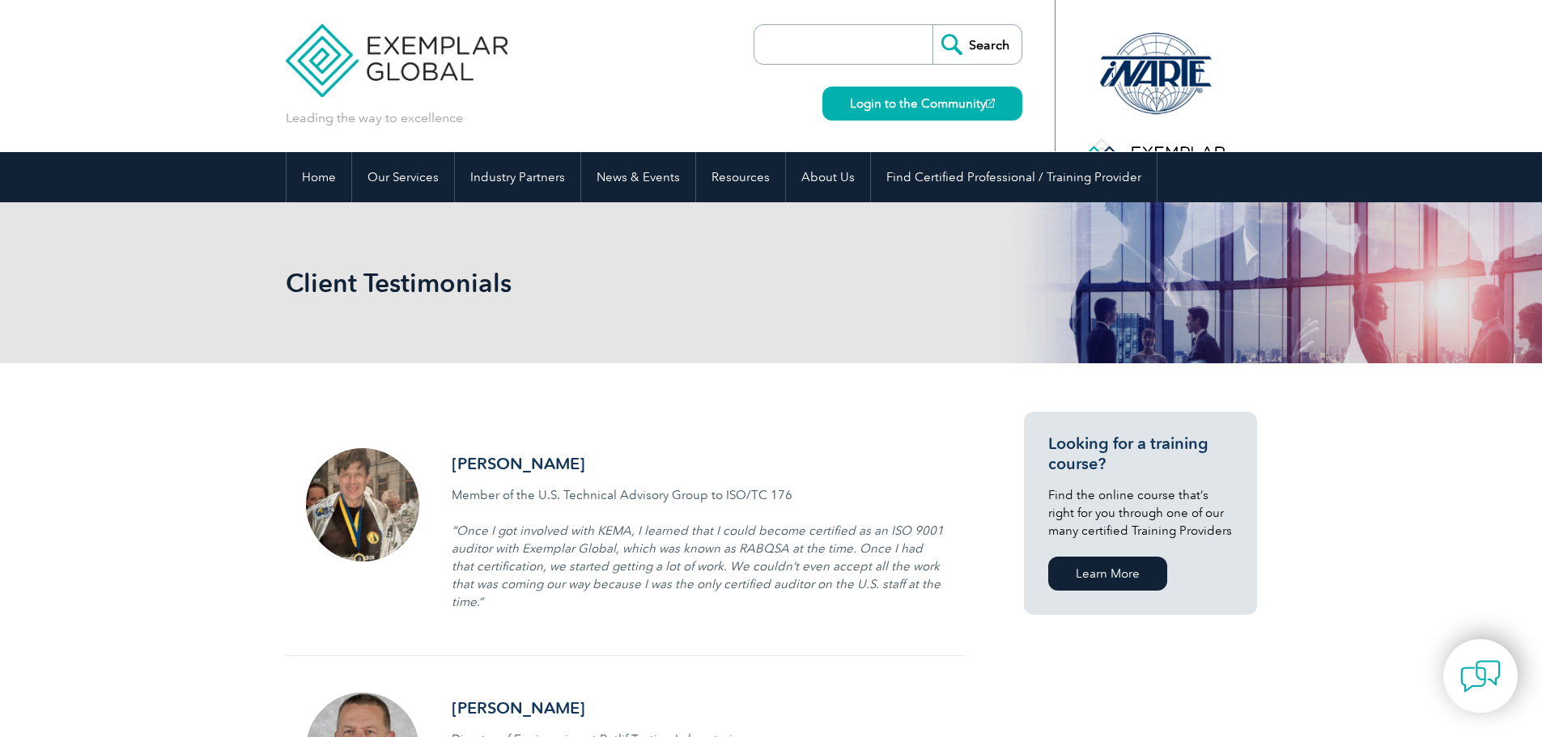 Image resolution: width=1542 pixels, height=737 pixels. I want to click on p: Leading the way to excellence, so click(374, 118).